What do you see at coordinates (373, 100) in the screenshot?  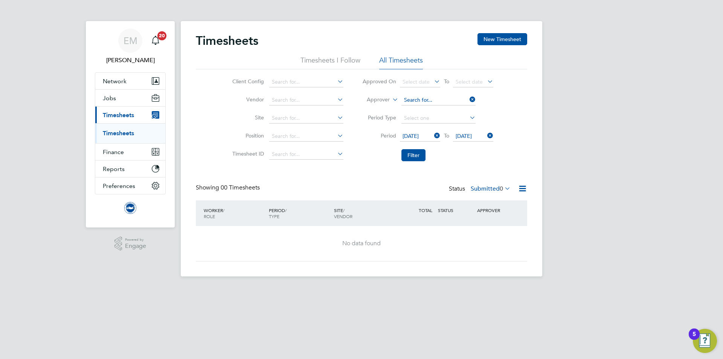 I see `label: Approver` at bounding box center [373, 100].